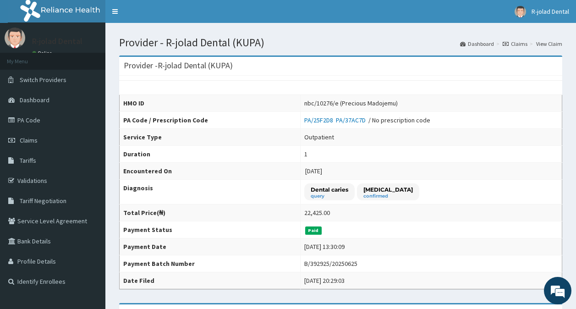  I want to click on th: Encountered On, so click(210, 171).